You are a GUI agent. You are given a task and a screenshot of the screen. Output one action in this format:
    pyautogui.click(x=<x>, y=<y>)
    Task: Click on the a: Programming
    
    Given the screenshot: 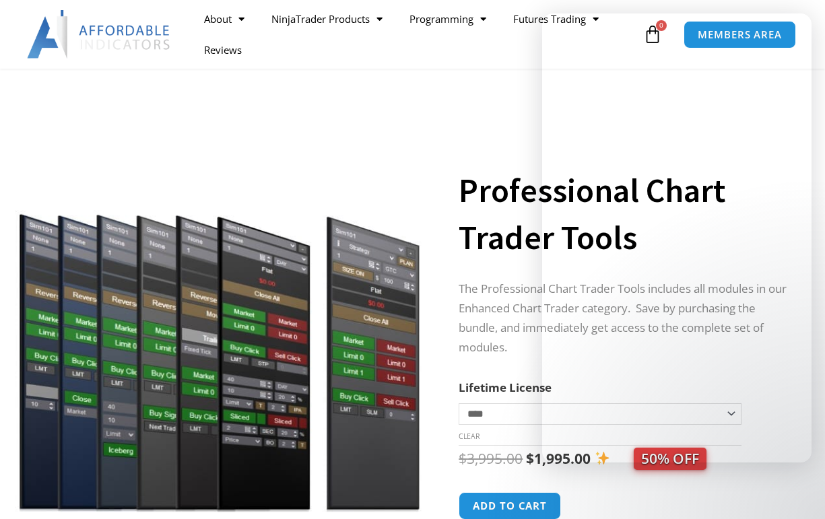 What is the action you would take?
    pyautogui.click(x=448, y=19)
    